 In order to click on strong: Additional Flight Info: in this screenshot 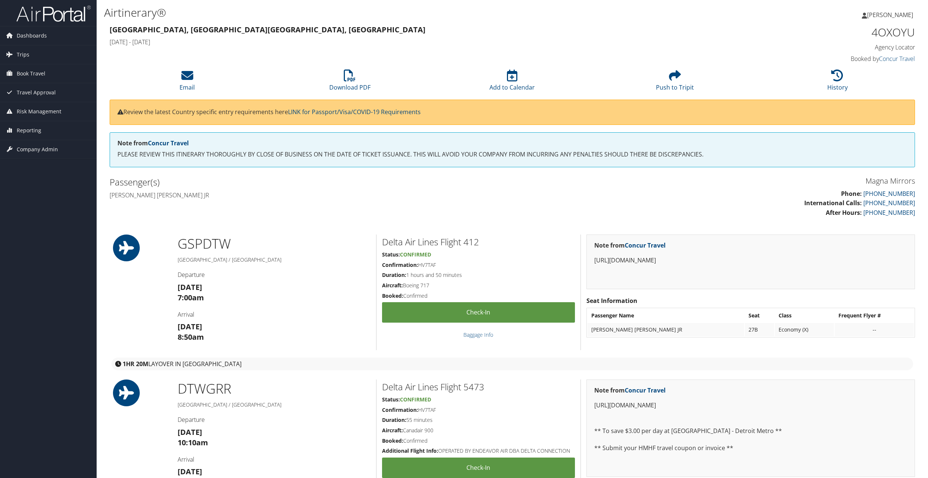, I will do `click(410, 451)`.